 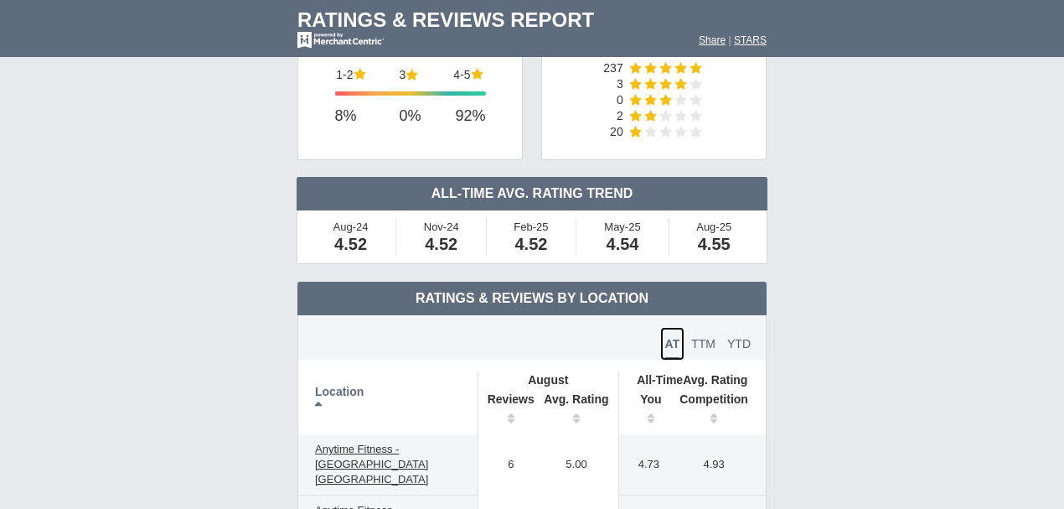 What do you see at coordinates (616, 101) in the screenshot?
I see `td: 0` at bounding box center [616, 101].